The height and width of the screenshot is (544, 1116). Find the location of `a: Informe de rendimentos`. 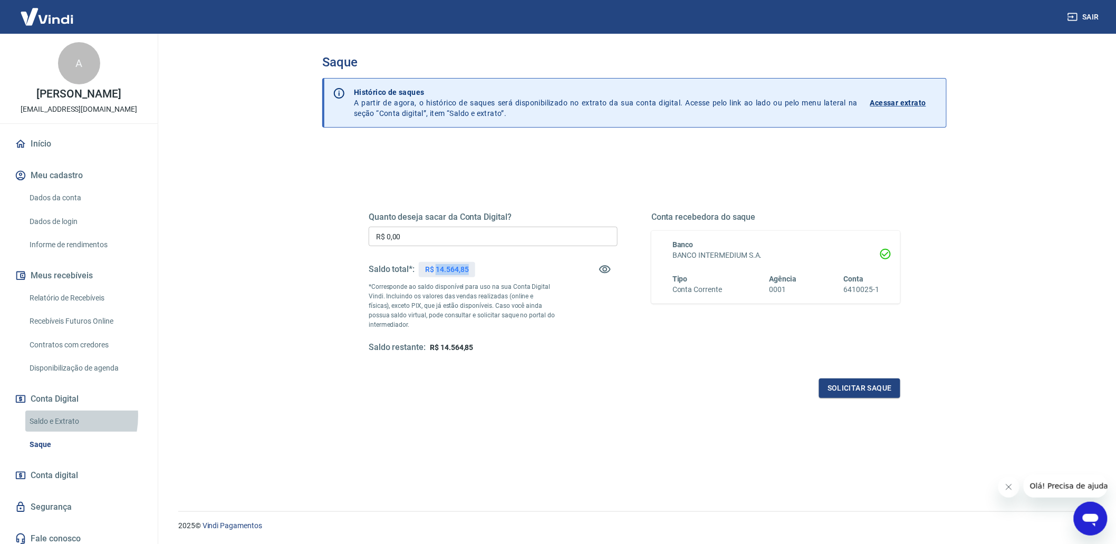

a: Informe de rendimentos is located at coordinates (85, 245).